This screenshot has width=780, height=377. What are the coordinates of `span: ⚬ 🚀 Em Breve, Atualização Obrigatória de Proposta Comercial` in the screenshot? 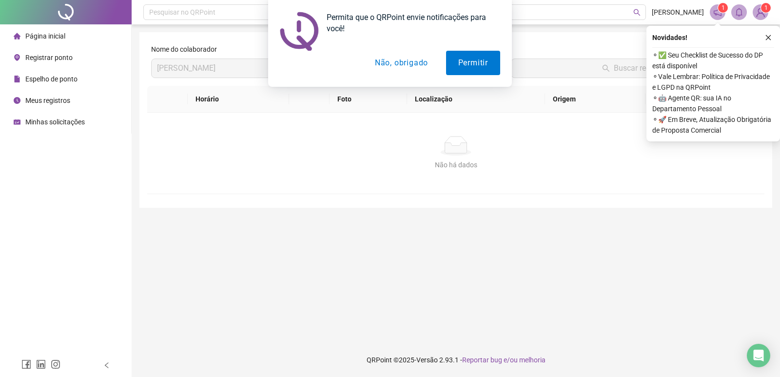 It's located at (713, 125).